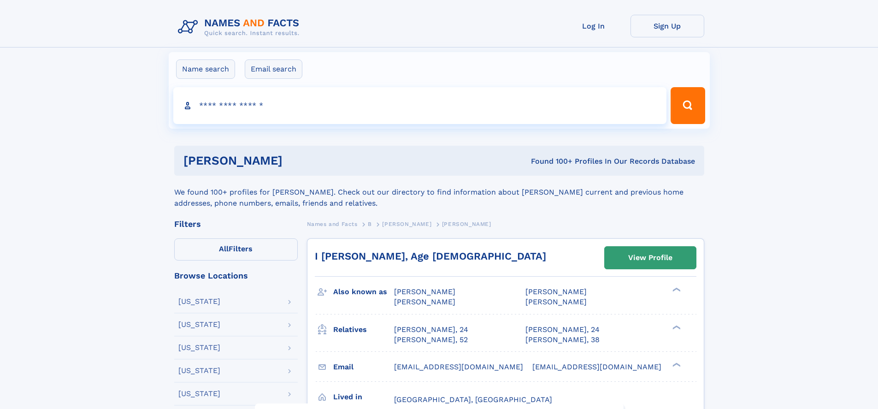 The image size is (878, 409). I want to click on button: Search Button, so click(688, 106).